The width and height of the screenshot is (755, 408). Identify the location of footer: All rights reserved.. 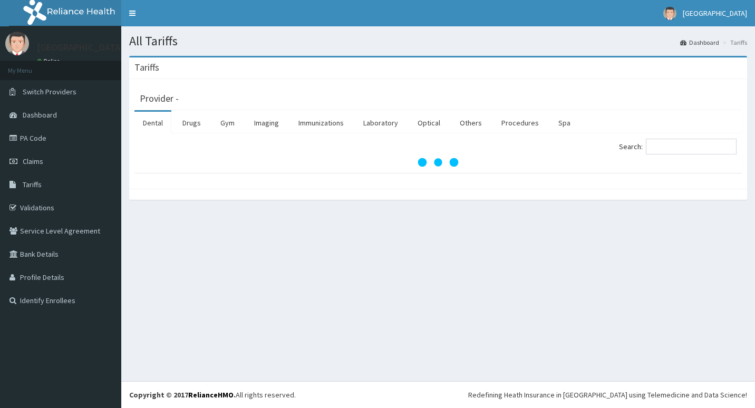
(438, 394).